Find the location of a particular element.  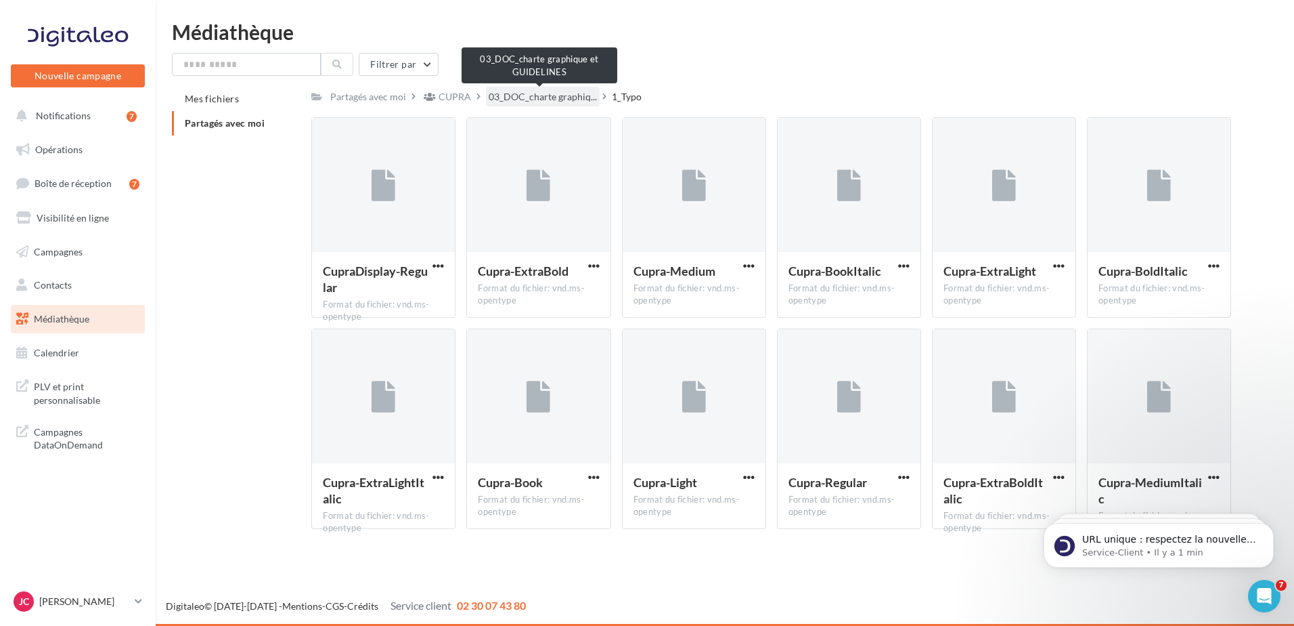

span: Cupra-ExtraBoldItalic is located at coordinates (993, 490).